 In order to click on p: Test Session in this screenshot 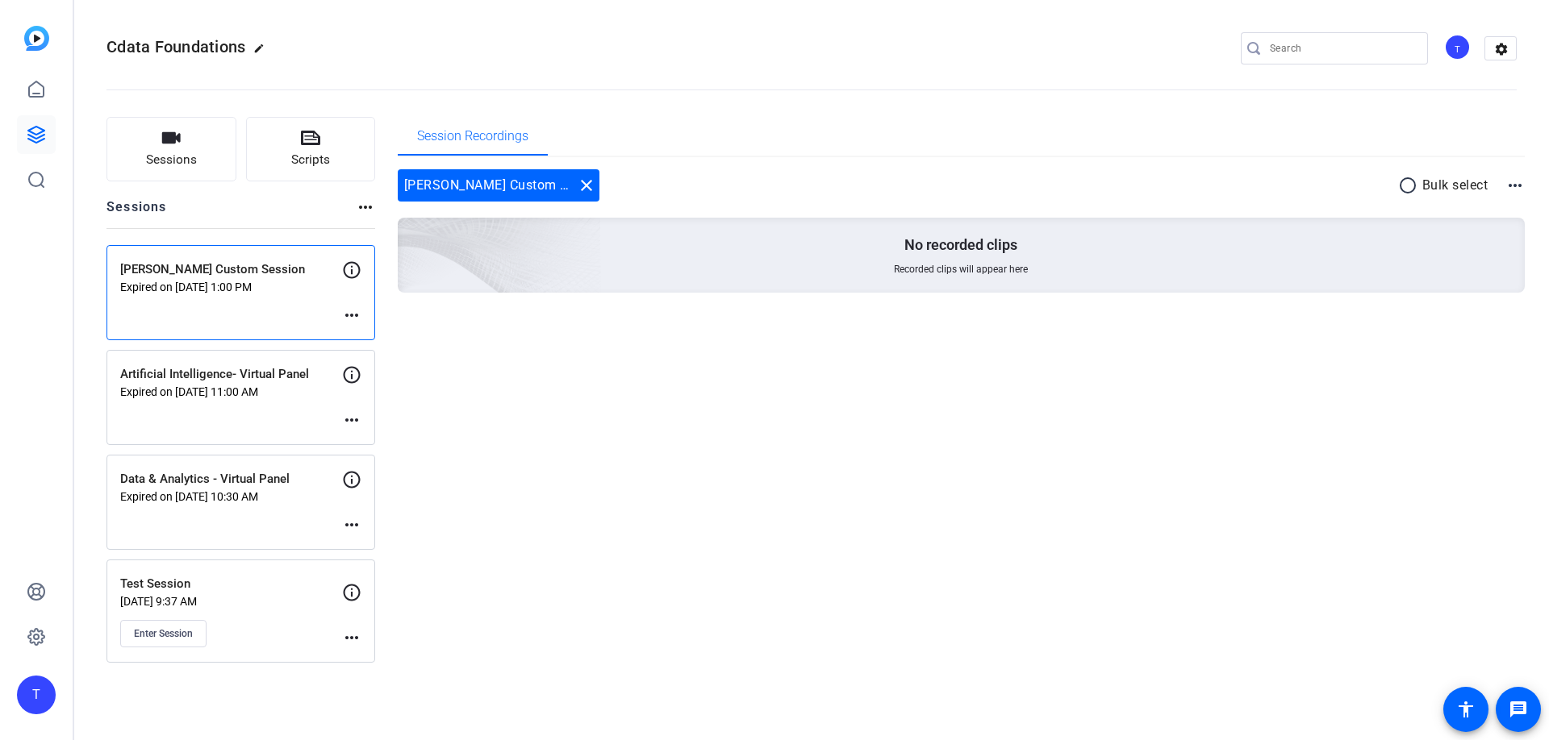, I will do `click(231, 584)`.